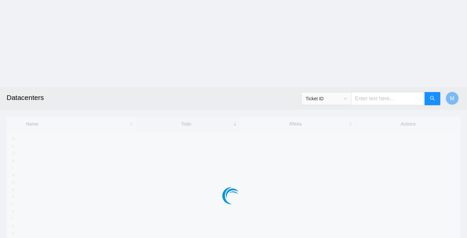  I want to click on span: M, so click(452, 98).